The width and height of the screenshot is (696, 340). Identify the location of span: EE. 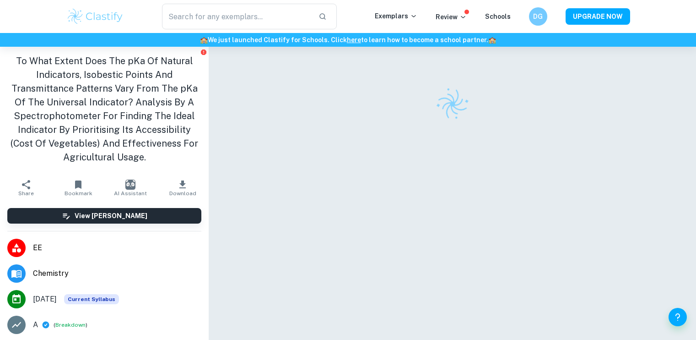
(117, 248).